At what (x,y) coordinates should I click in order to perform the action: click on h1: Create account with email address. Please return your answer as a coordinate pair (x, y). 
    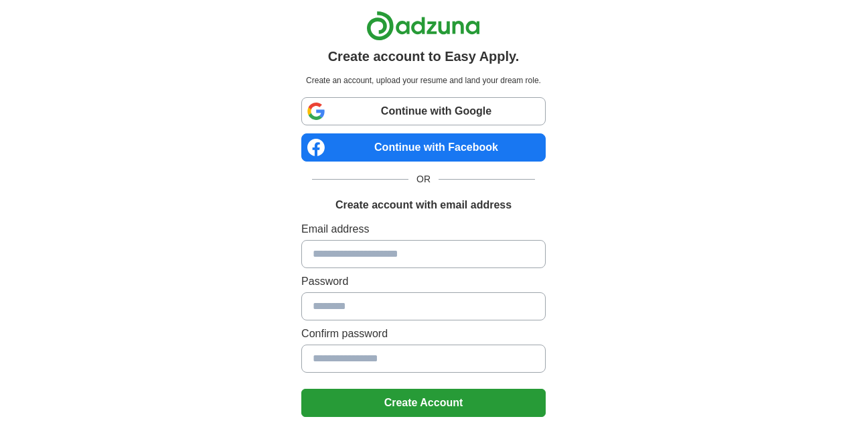
    Looking at the image, I should click on (423, 205).